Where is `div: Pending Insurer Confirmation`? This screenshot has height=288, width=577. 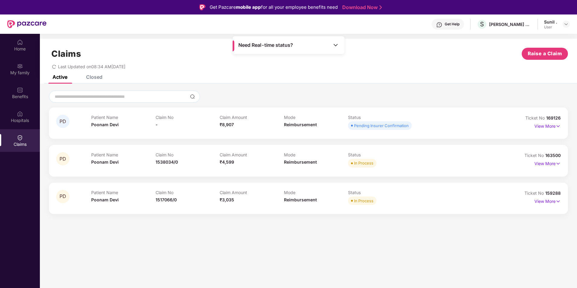
div: Pending Insurer Confirmation is located at coordinates (381, 126).